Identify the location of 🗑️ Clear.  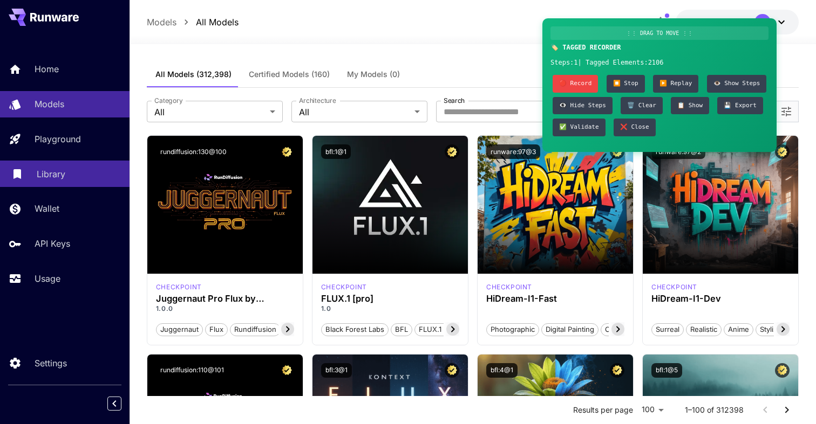
(641, 106).